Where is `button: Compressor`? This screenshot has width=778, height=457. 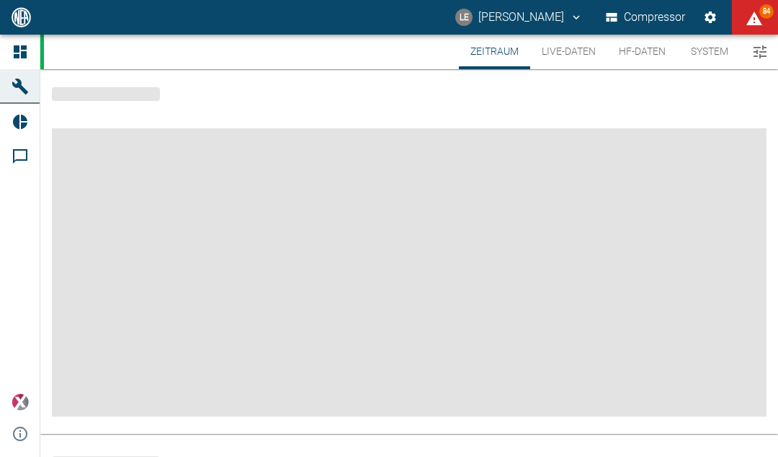
button: Compressor is located at coordinates (646, 17).